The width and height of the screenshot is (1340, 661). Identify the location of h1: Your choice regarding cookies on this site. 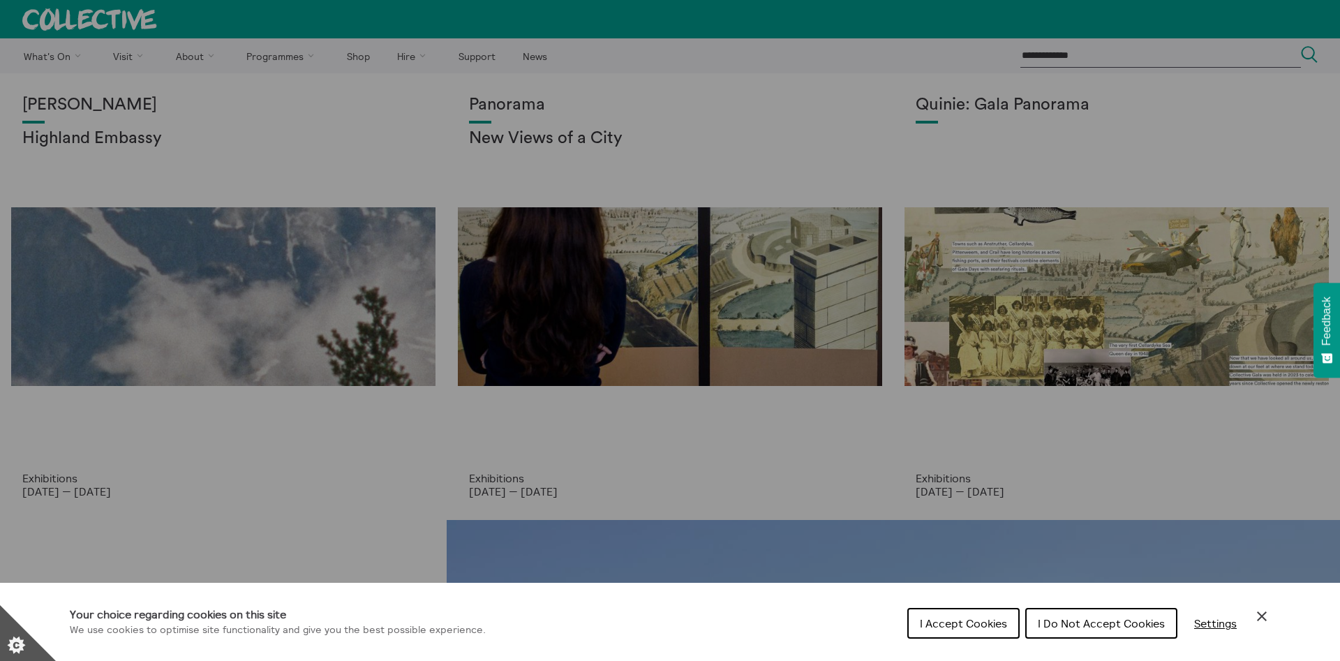
(278, 614).